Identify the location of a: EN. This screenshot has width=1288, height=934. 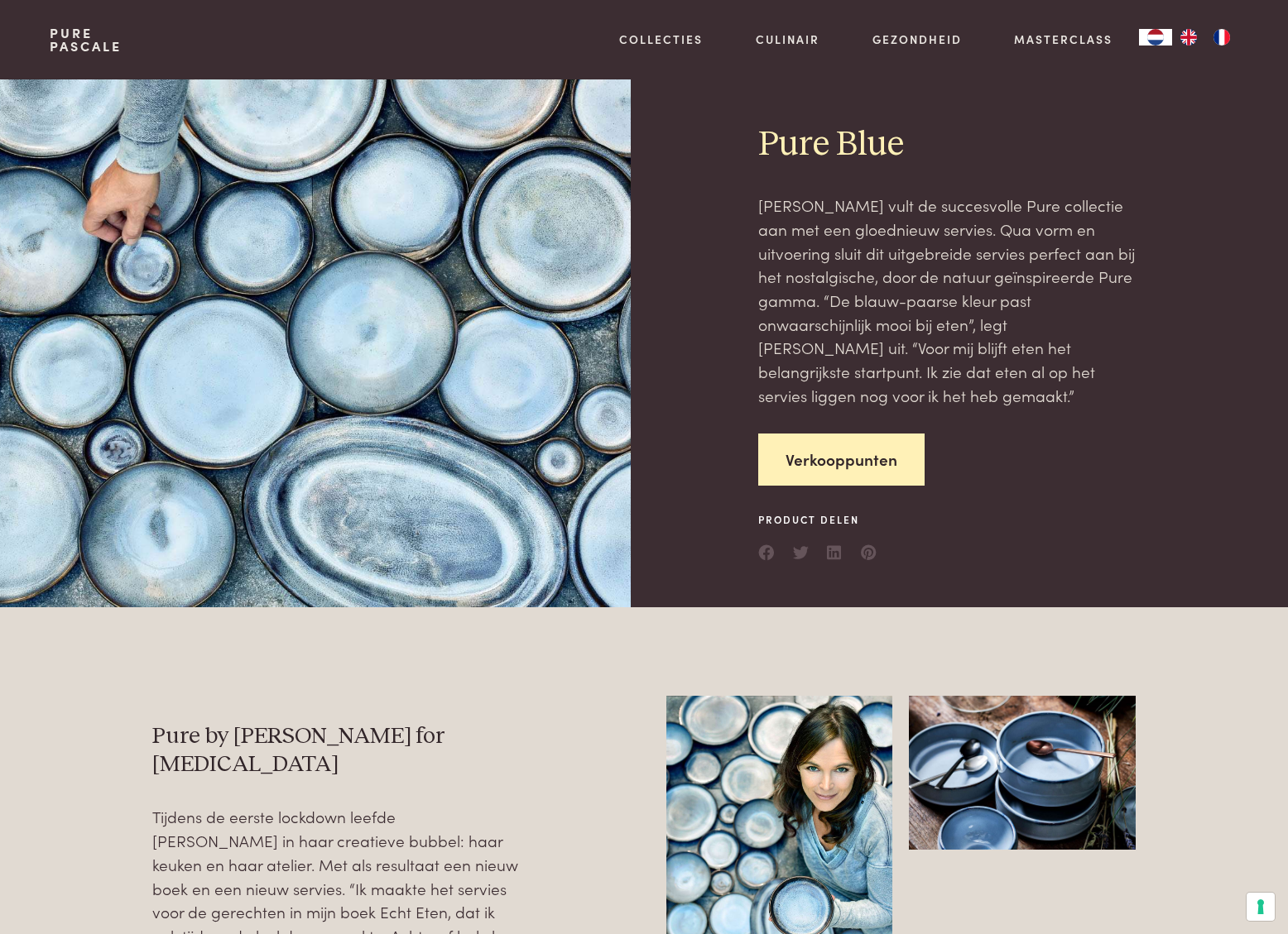
(1188, 37).